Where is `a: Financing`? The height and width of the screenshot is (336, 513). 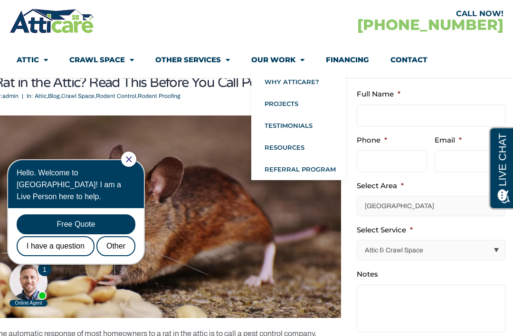
a: Financing is located at coordinates (347, 60).